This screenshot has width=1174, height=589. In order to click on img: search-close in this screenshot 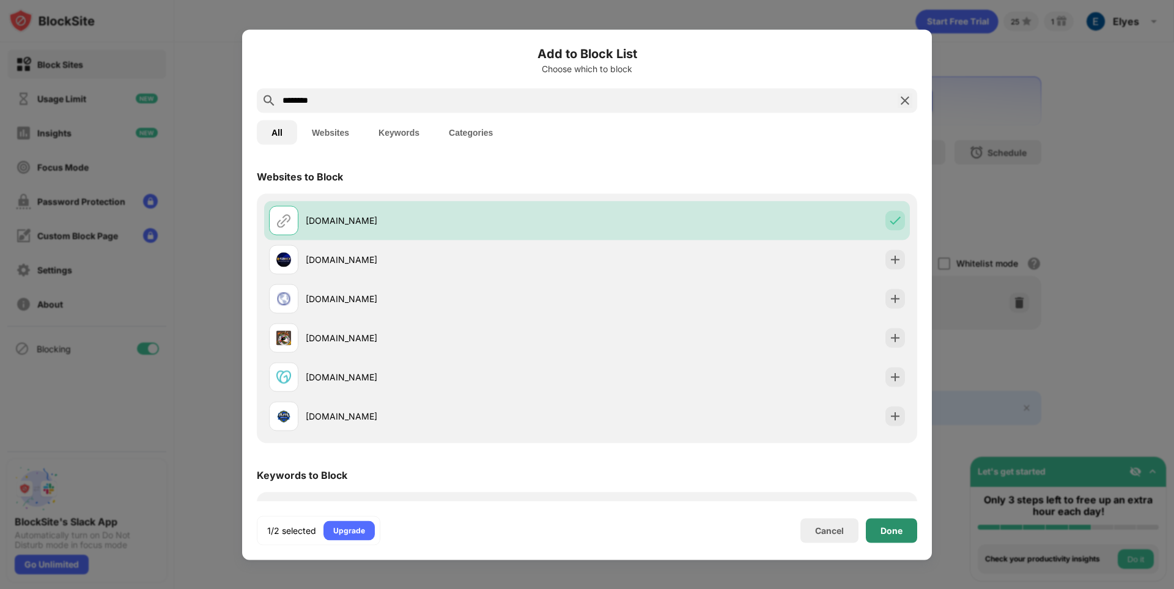, I will do `click(905, 100)`.